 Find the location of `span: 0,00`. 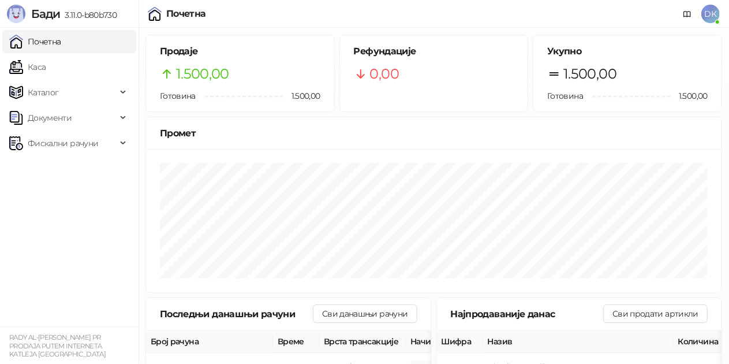

span: 0,00 is located at coordinates (385, 74).